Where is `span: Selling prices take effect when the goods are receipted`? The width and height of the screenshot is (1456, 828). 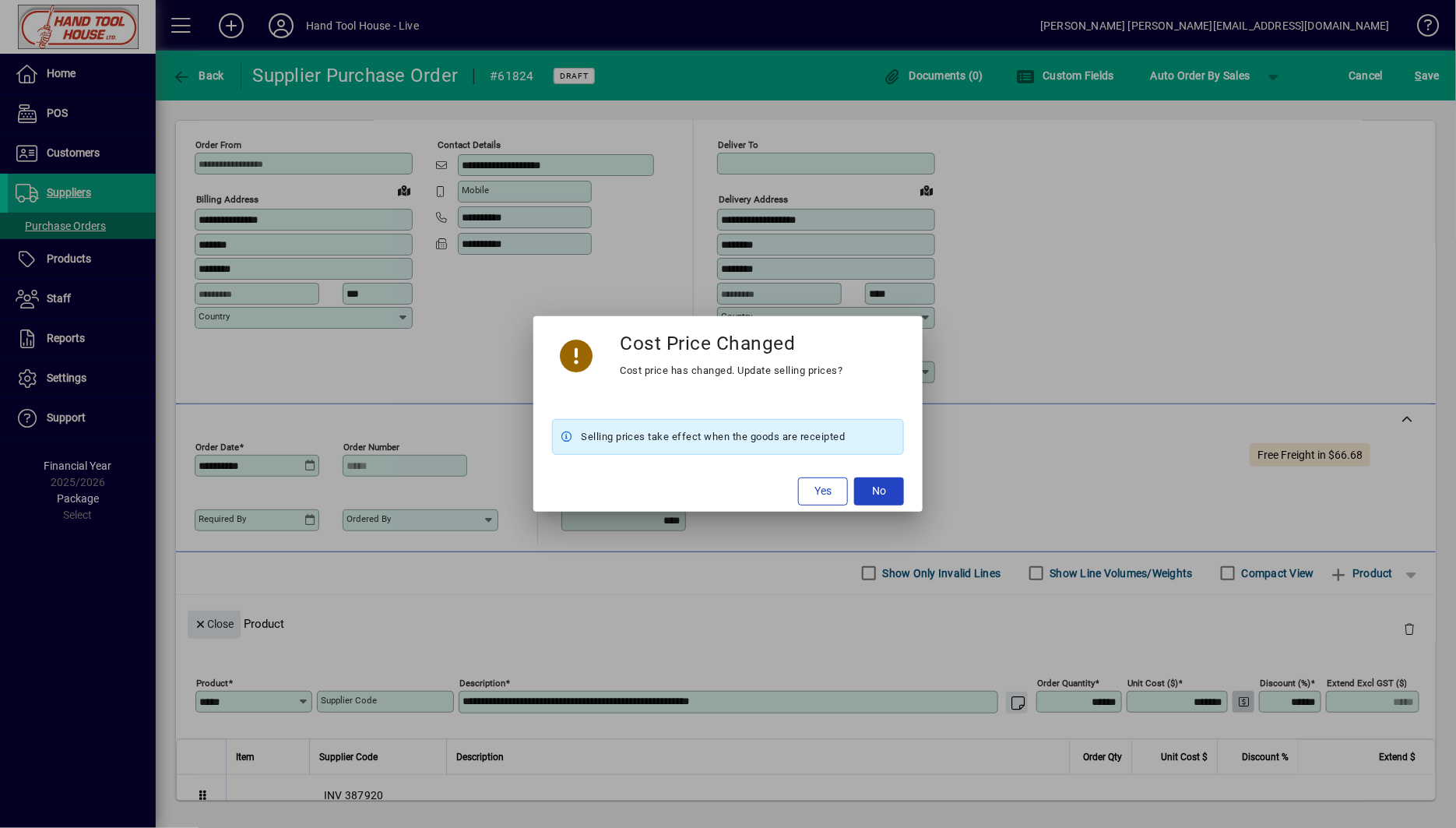
span: Selling prices take effect when the goods are receipted is located at coordinates (713, 437).